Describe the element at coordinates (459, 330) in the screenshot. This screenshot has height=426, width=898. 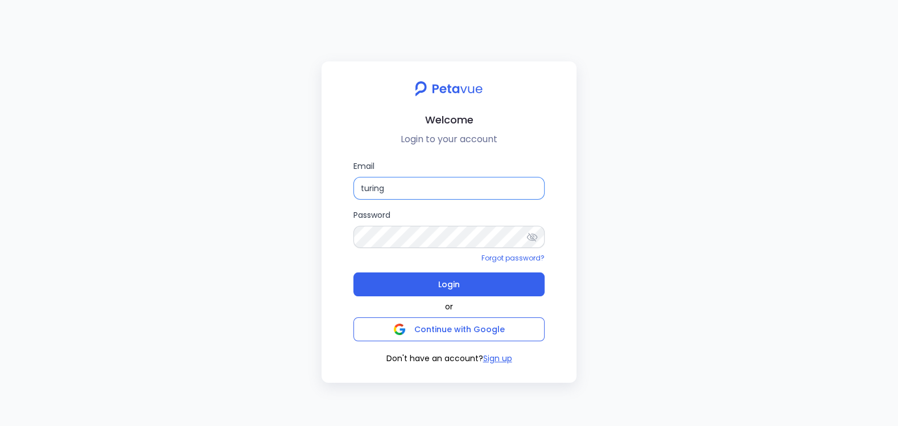
I see `span: Continue with Google` at that location.